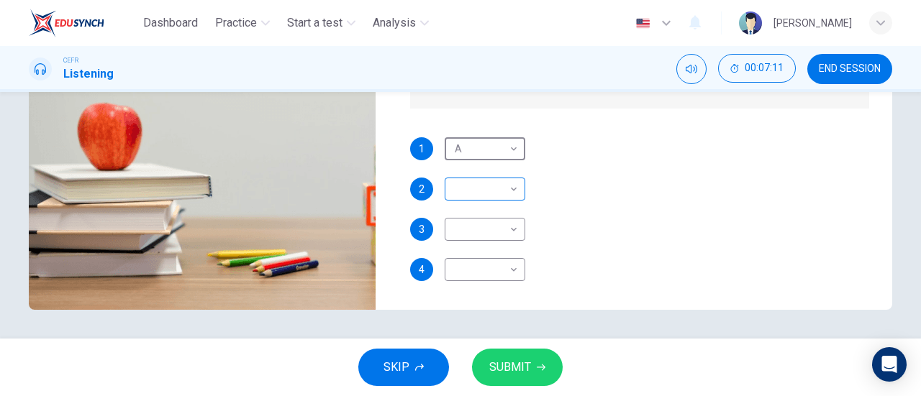  Describe the element at coordinates (757, 68) in the screenshot. I see `button: 00:07:11` at that location.